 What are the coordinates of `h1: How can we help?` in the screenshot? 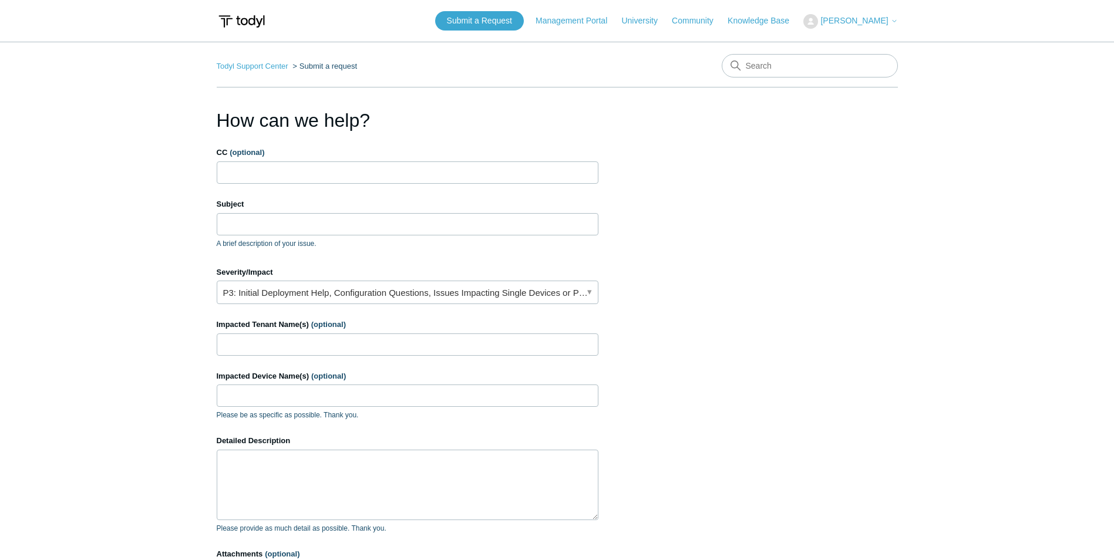 It's located at (408, 120).